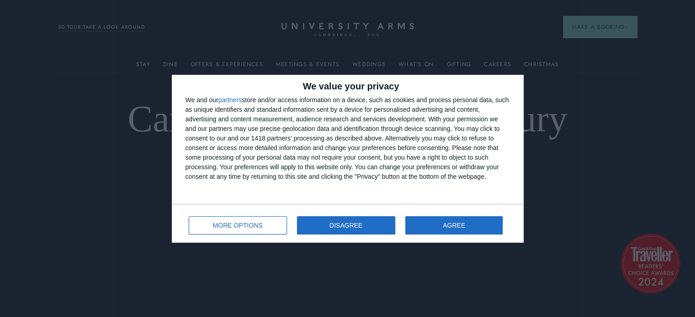 This screenshot has height=317, width=695. I want to click on span: AGREE, so click(454, 226).